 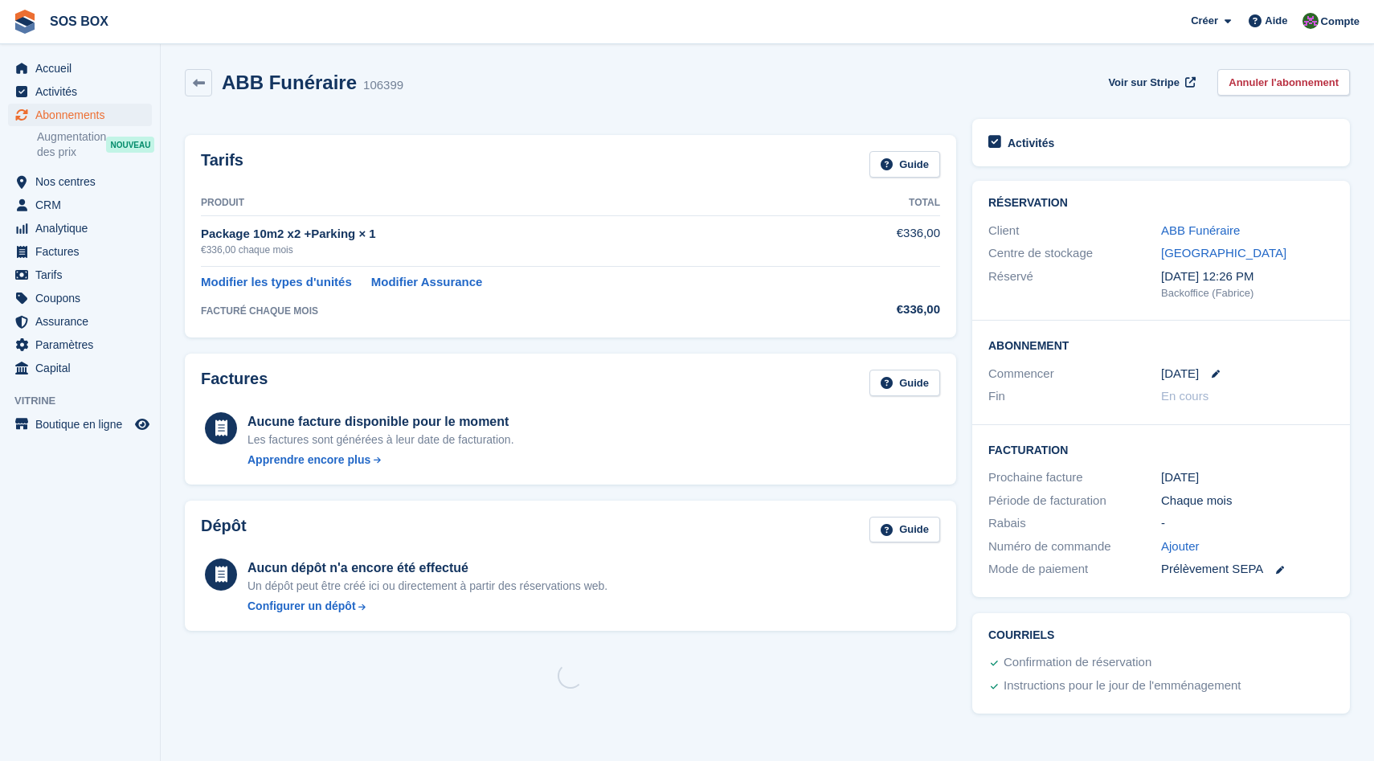 I want to click on a: ABB Funéraire, so click(x=1200, y=230).